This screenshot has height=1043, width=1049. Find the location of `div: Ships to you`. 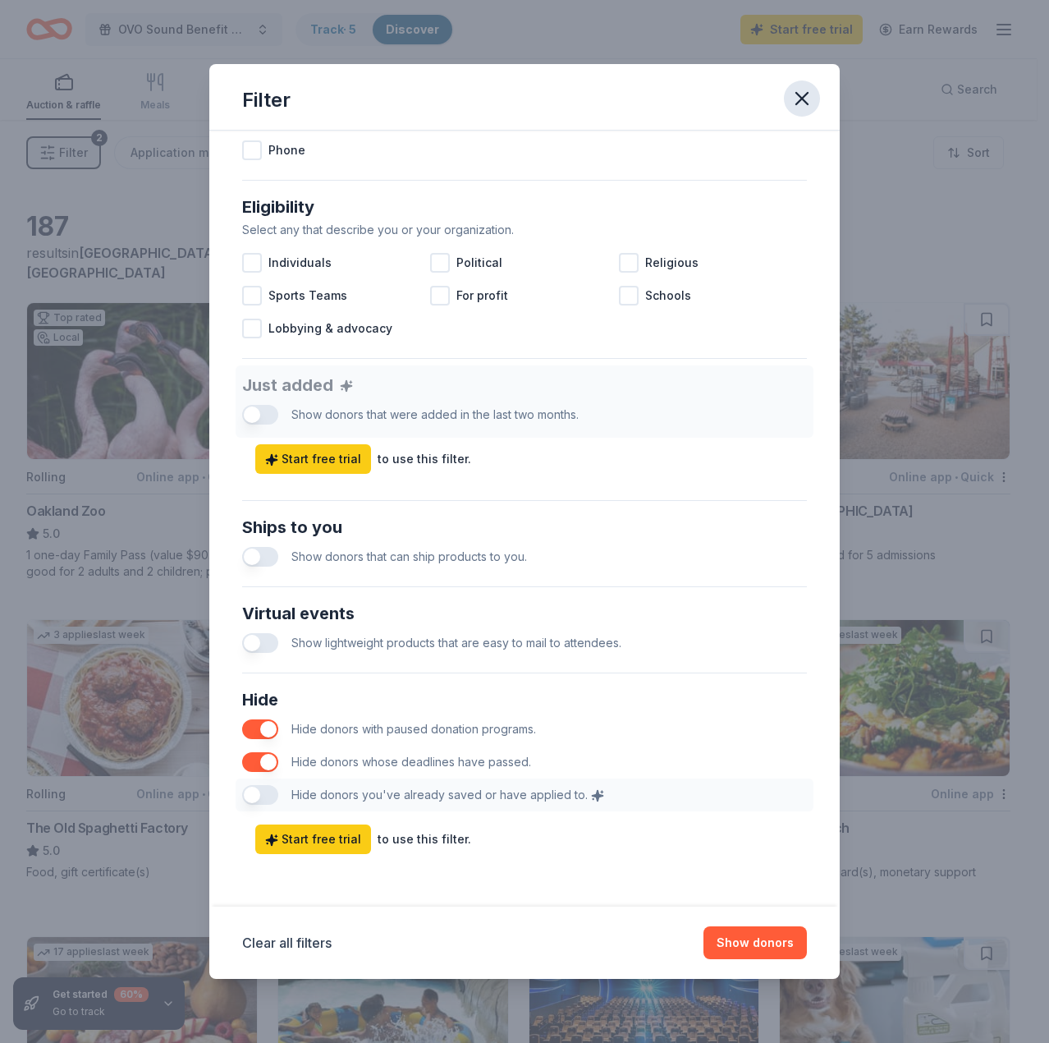

div: Ships to you is located at coordinates (525, 527).